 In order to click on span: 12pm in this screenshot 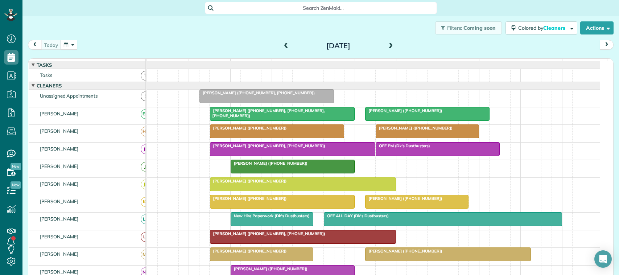, I will do `click(363, 63)`.